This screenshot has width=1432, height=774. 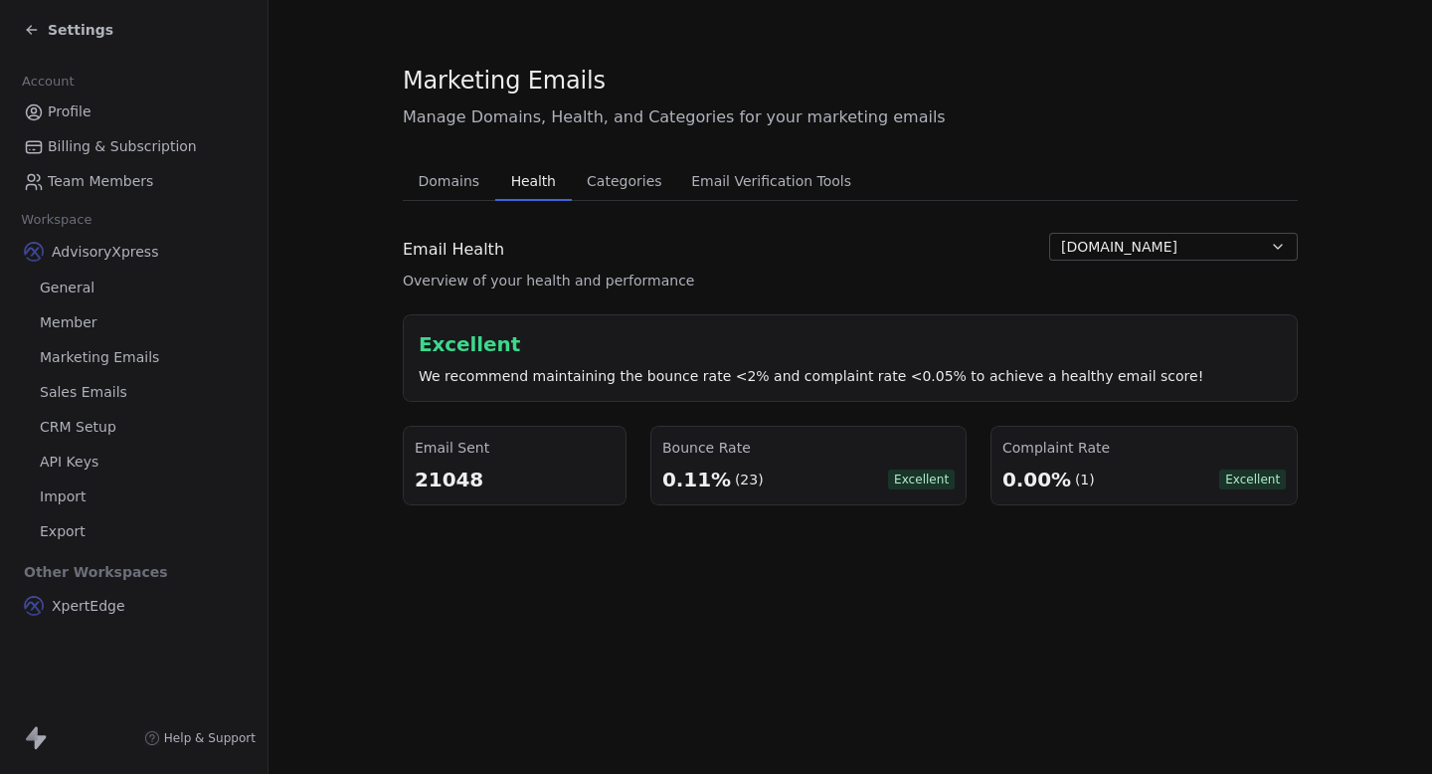 I want to click on div: Complaint Rate, so click(x=1143, y=447).